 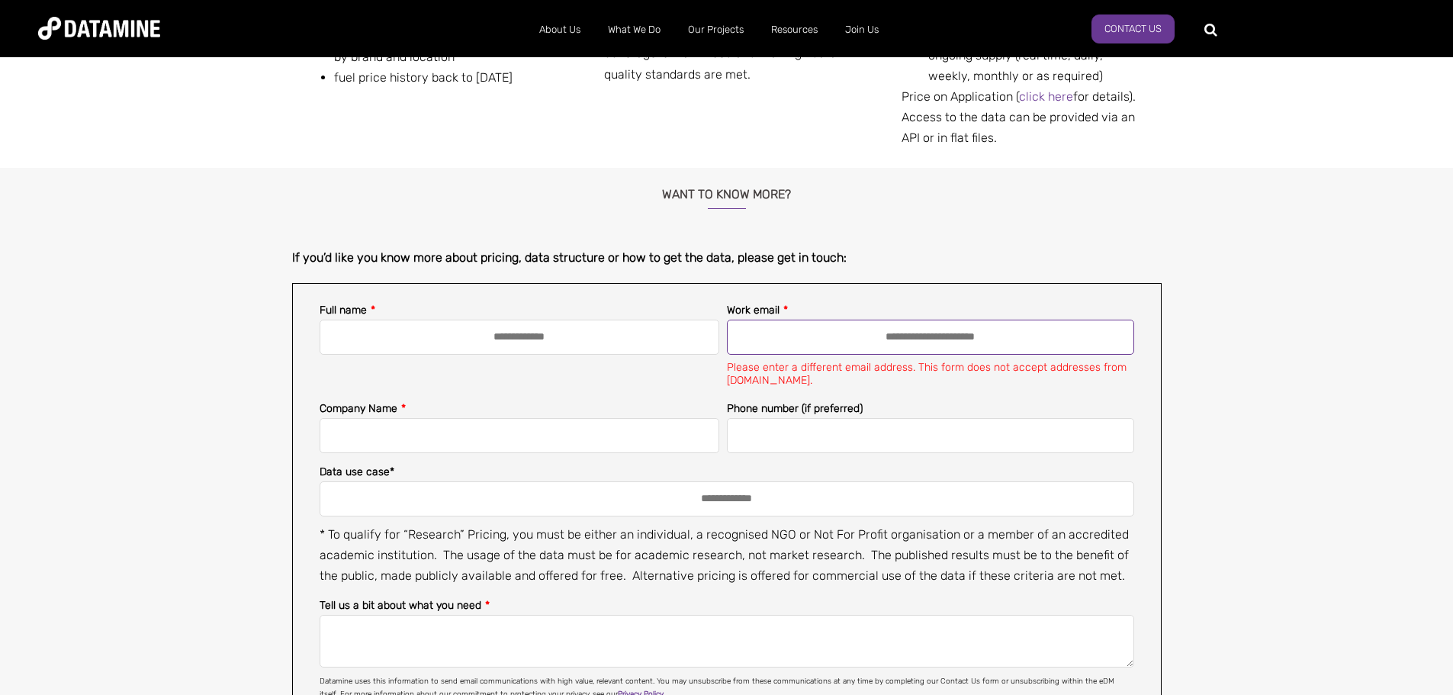 What do you see at coordinates (357, 471) in the screenshot?
I see `span: Data use case*` at bounding box center [357, 471].